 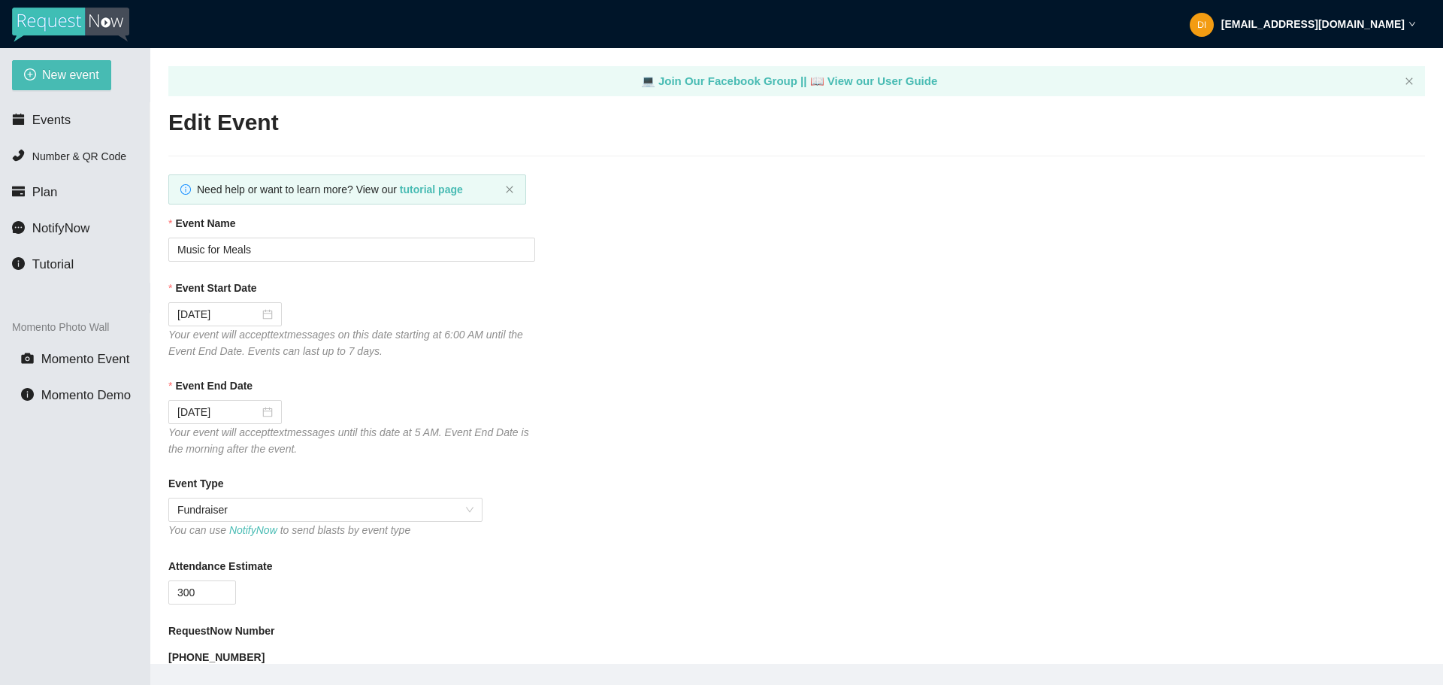 What do you see at coordinates (253, 530) in the screenshot?
I see `a: NotifyNow` at bounding box center [253, 530].